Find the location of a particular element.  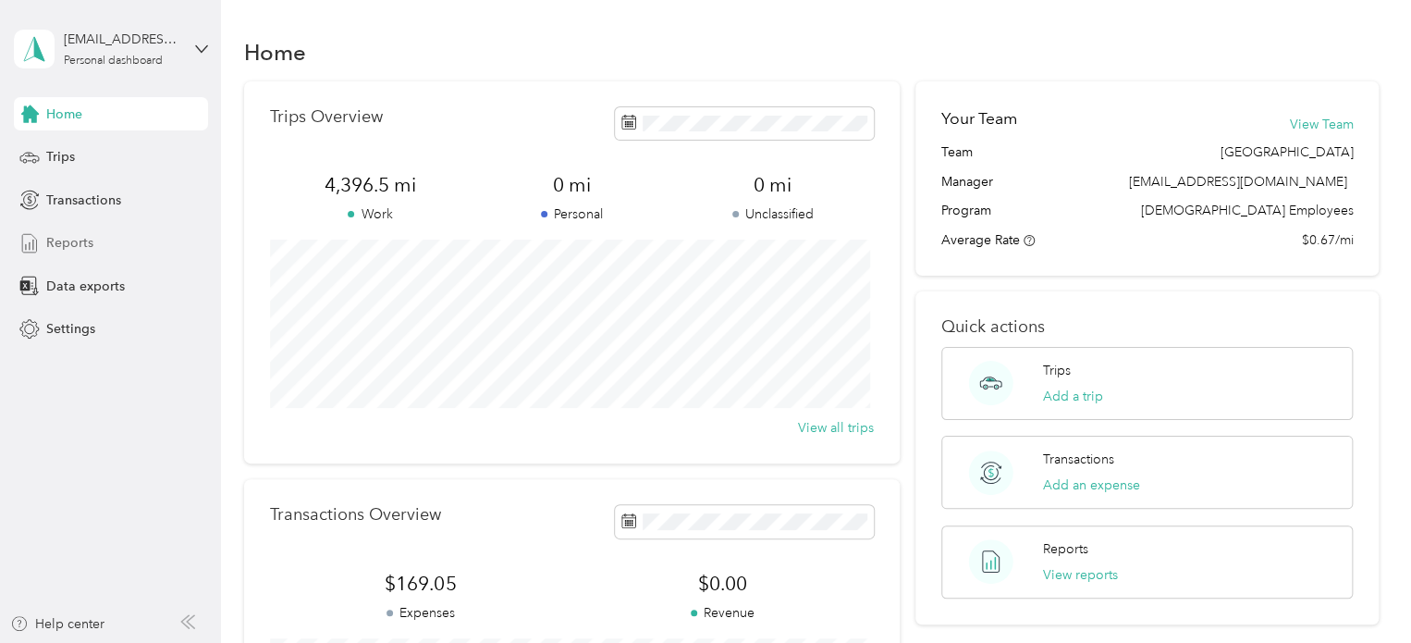

span: Average Rate is located at coordinates (980, 239).